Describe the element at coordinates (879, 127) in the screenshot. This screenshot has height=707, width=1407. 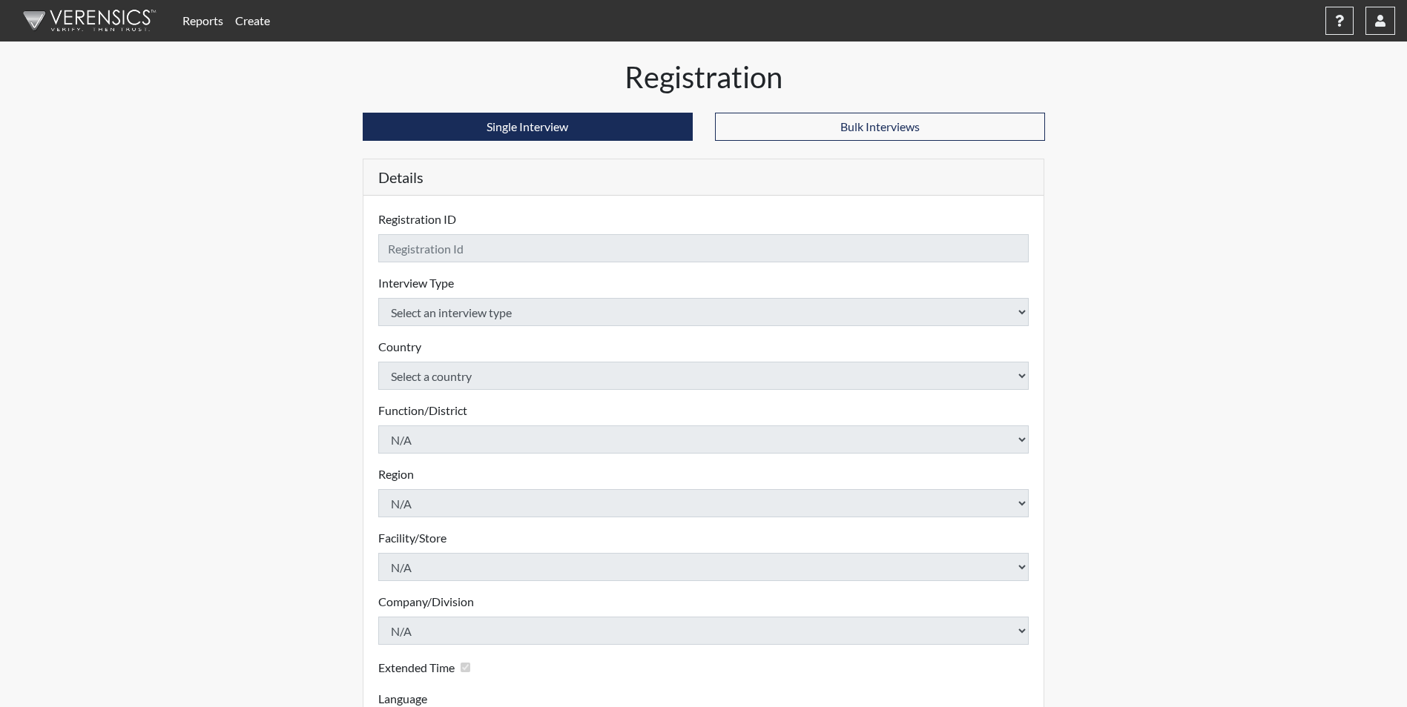
I see `button: Bulk Interviews` at that location.